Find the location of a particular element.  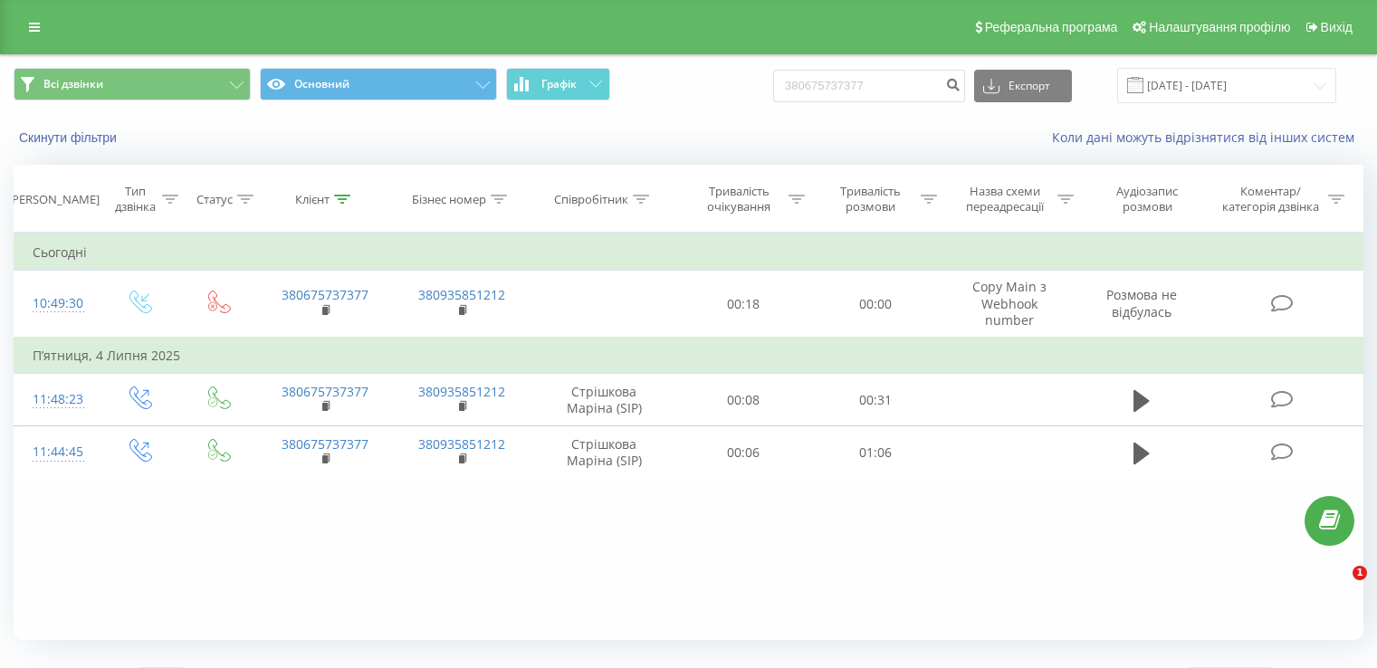

td: 00:18 is located at coordinates (743, 304).